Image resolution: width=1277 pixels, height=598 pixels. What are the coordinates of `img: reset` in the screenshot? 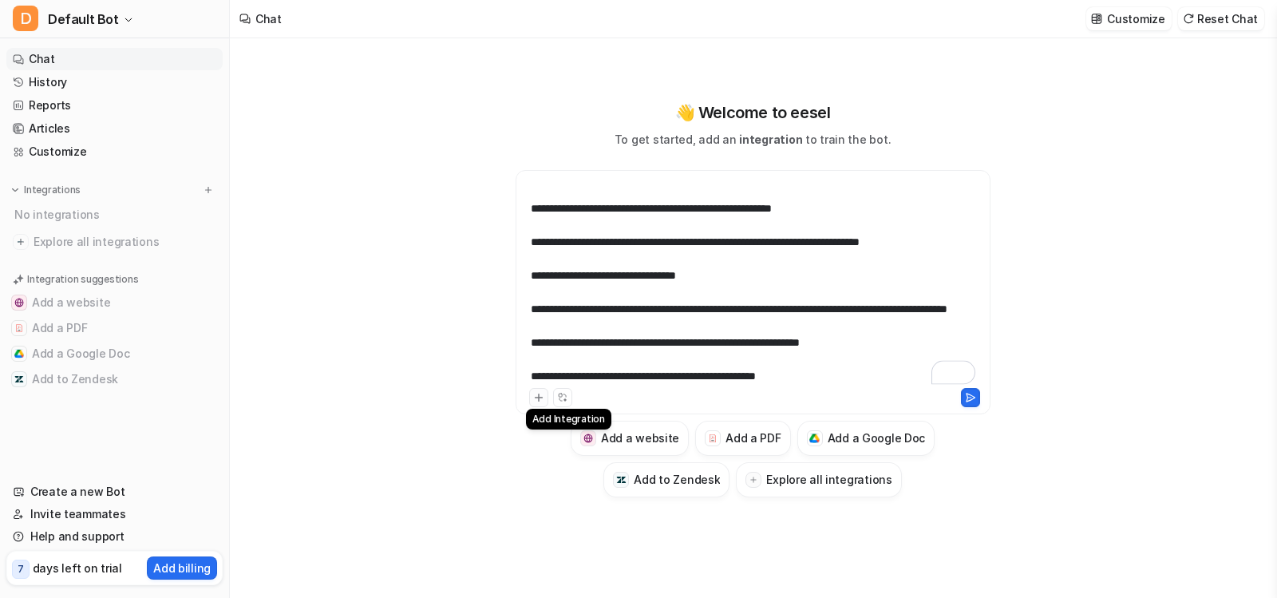 It's located at (1188, 18).